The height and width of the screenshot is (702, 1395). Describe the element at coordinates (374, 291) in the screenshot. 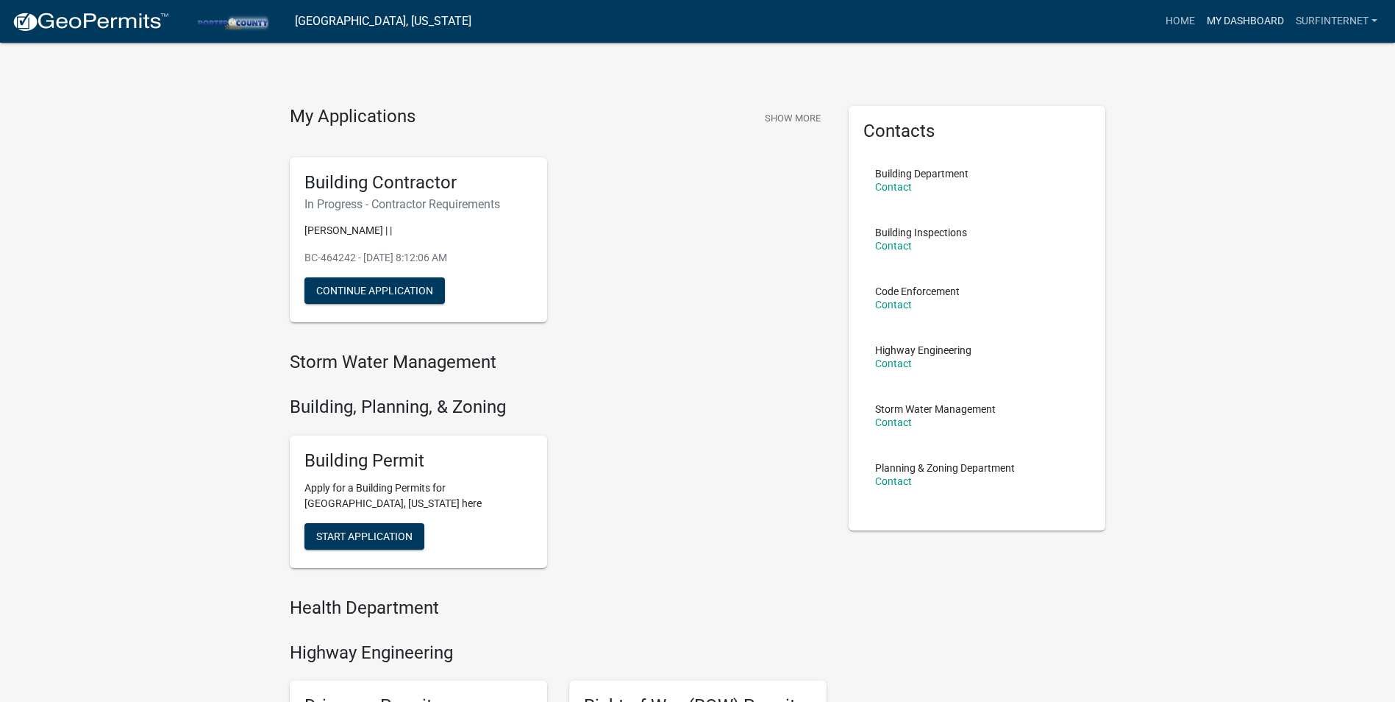

I see `button: Continue Application` at that location.